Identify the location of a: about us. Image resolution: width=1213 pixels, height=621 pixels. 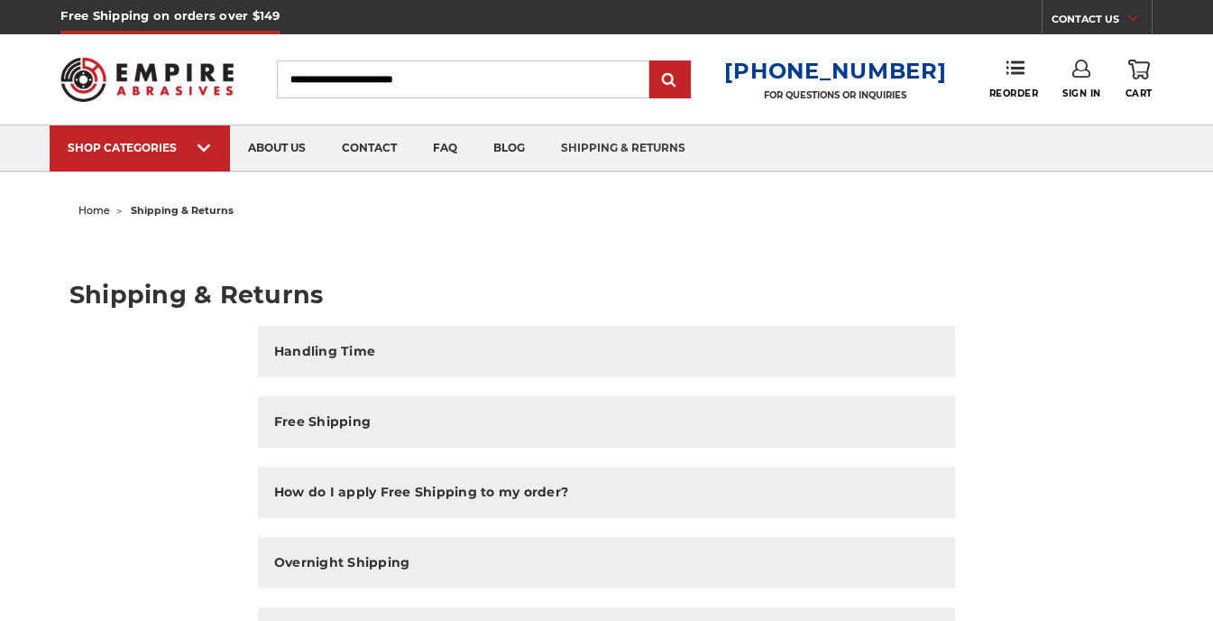
(277, 148).